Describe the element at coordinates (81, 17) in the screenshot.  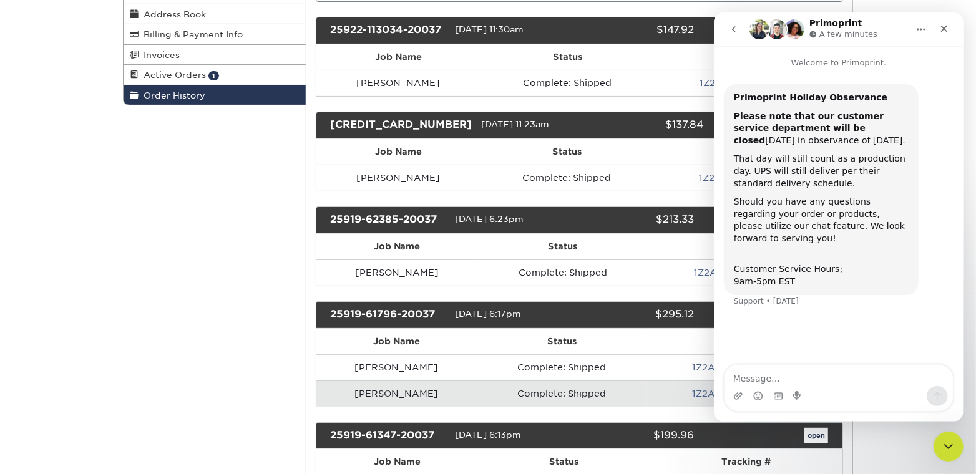
I see `img: Profile image for Avery` at that location.